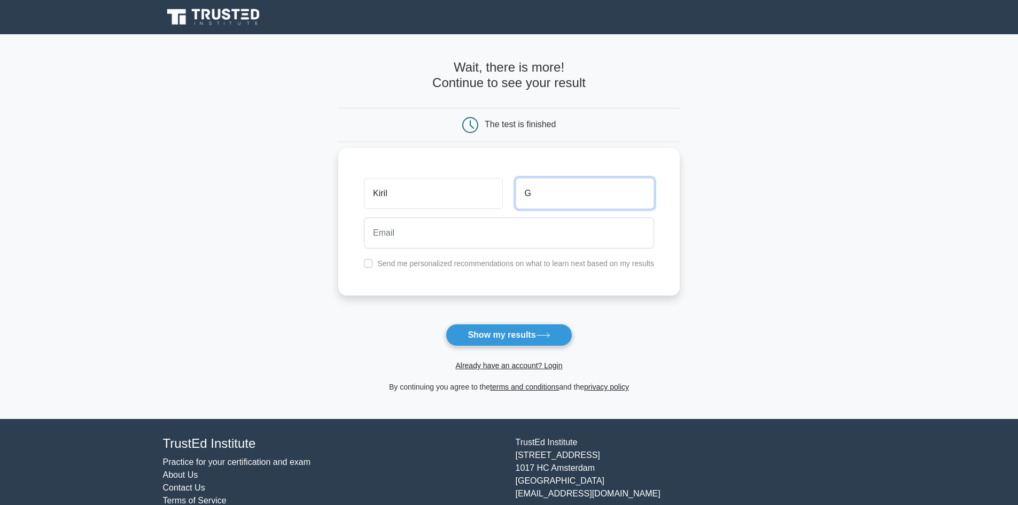  Describe the element at coordinates (520, 124) in the screenshot. I see `div: The test is finished` at that location.